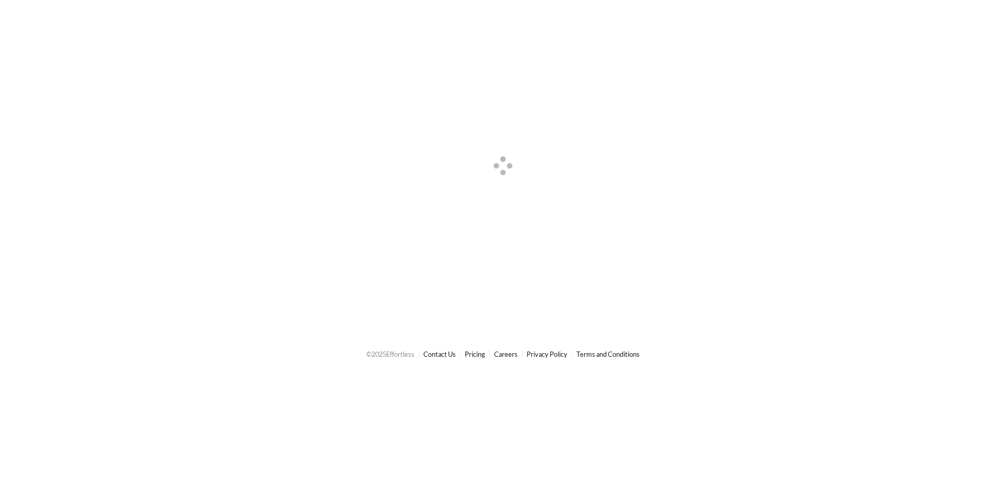  I want to click on a: Pricing, so click(475, 354).